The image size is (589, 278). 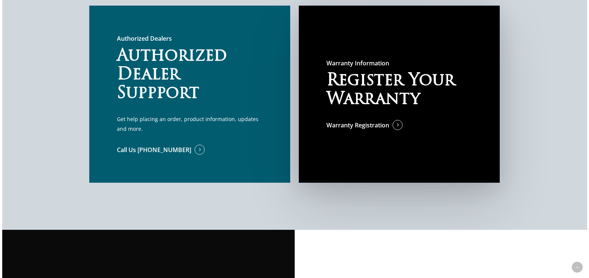 I want to click on a: Warranty Registration, so click(x=364, y=125).